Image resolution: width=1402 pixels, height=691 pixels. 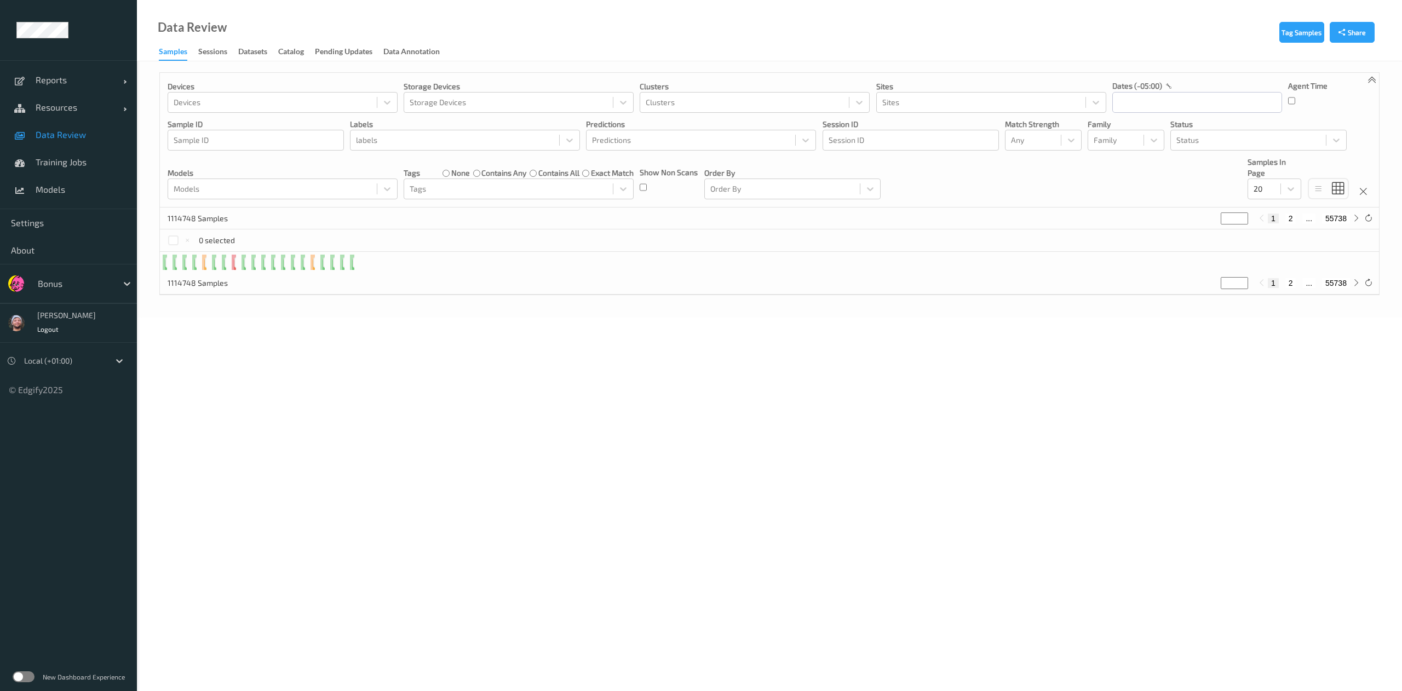 What do you see at coordinates (755, 87) in the screenshot?
I see `p: Clusters` at bounding box center [755, 87].